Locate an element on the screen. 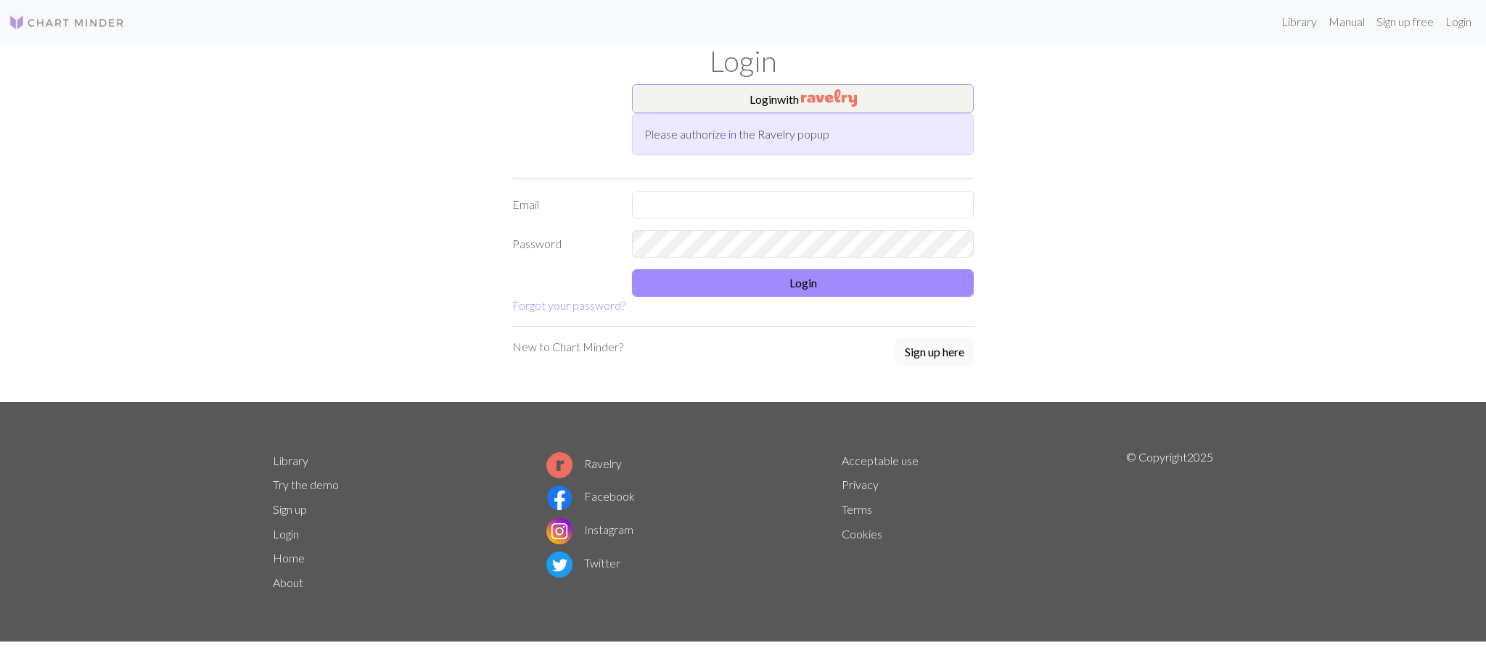 This screenshot has height=672, width=1486. button: Loginwith is located at coordinates (803, 99).